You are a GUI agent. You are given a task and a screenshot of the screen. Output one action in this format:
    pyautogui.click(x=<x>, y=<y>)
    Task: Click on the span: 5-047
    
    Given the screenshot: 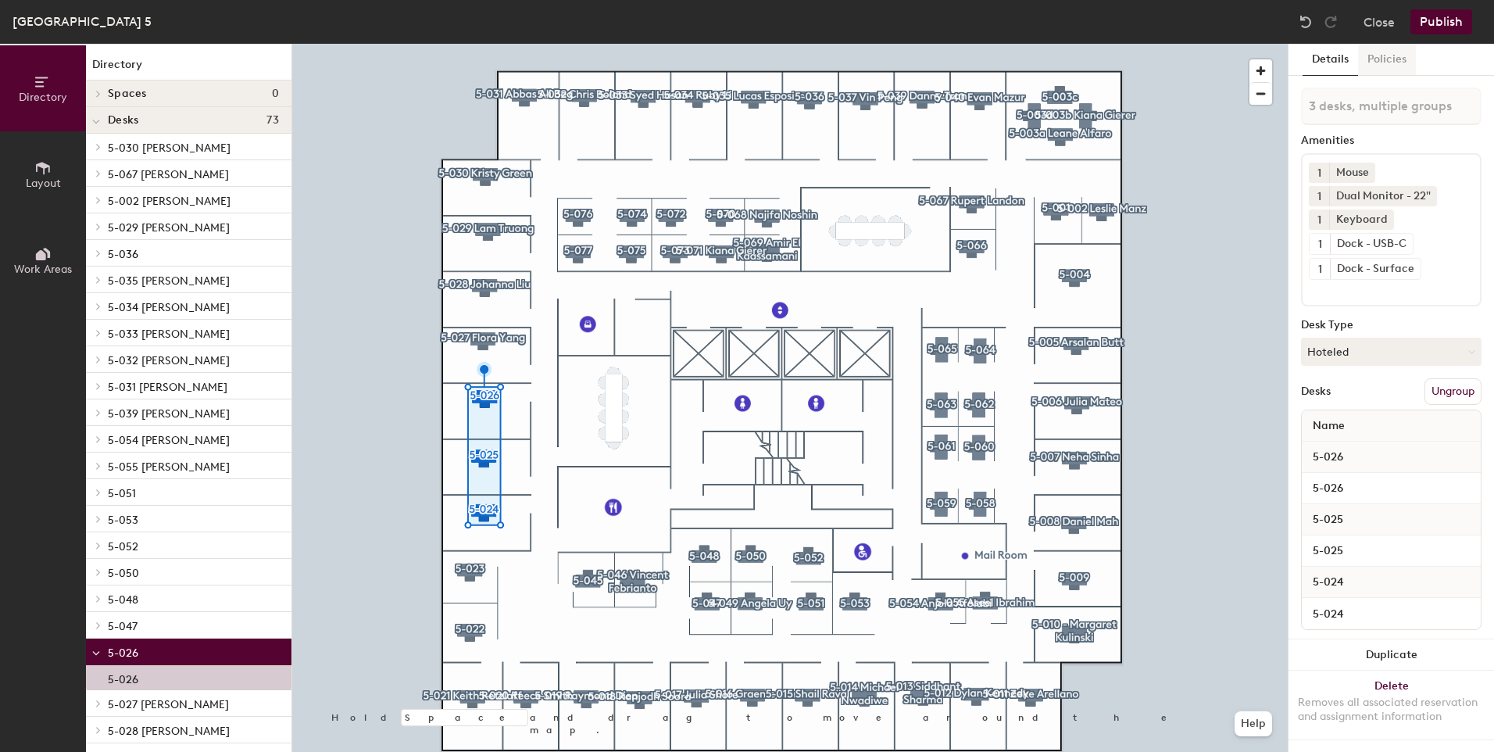 What is the action you would take?
    pyautogui.click(x=123, y=626)
    